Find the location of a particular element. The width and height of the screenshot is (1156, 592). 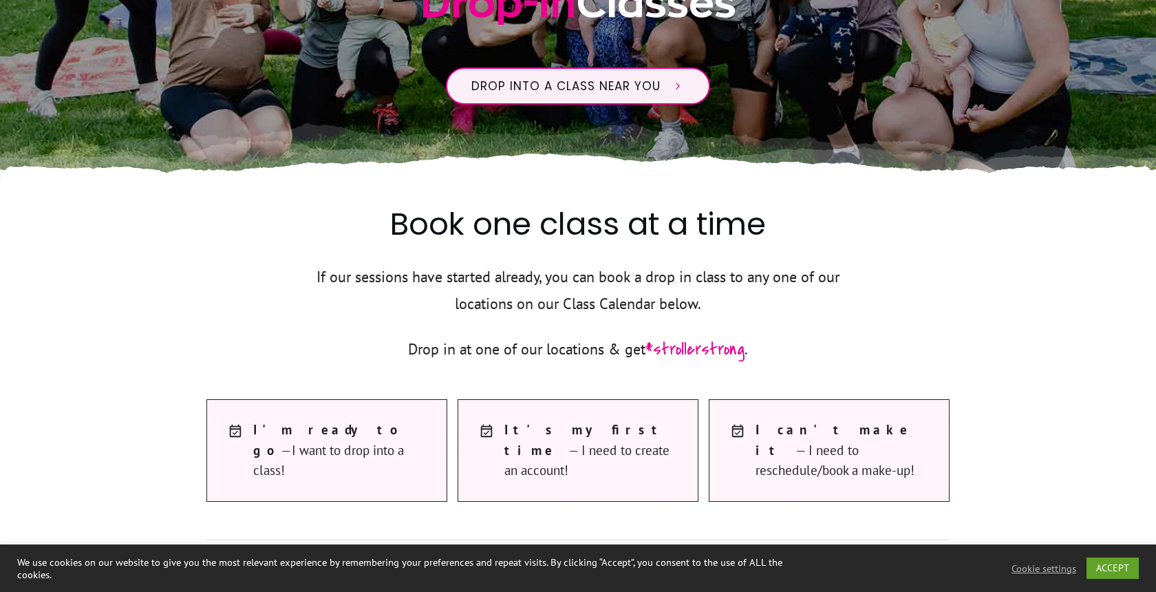

strong: I is located at coordinates (584, 439).